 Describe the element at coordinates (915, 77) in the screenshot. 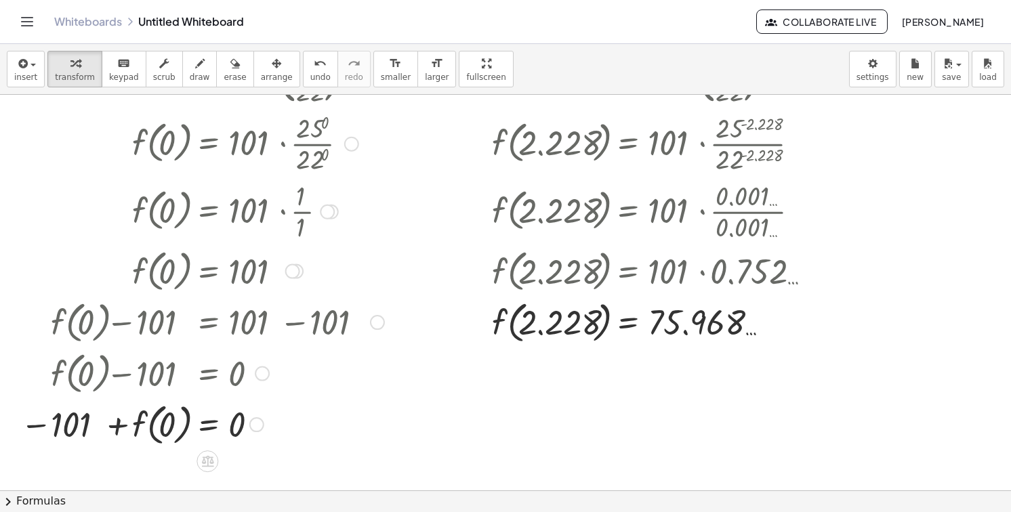

I see `span: new` at that location.